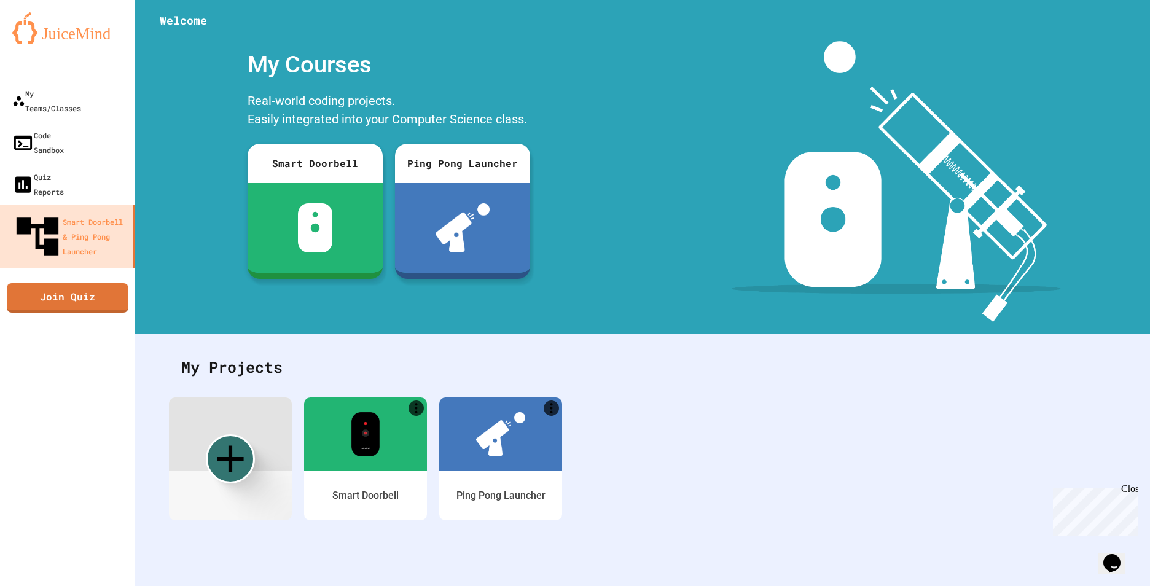 This screenshot has height=586, width=1150. What do you see at coordinates (389, 111) in the screenshot?
I see `div: Real-world coding projects. Easily integrated into your Computer Science class.` at bounding box center [389, 111].